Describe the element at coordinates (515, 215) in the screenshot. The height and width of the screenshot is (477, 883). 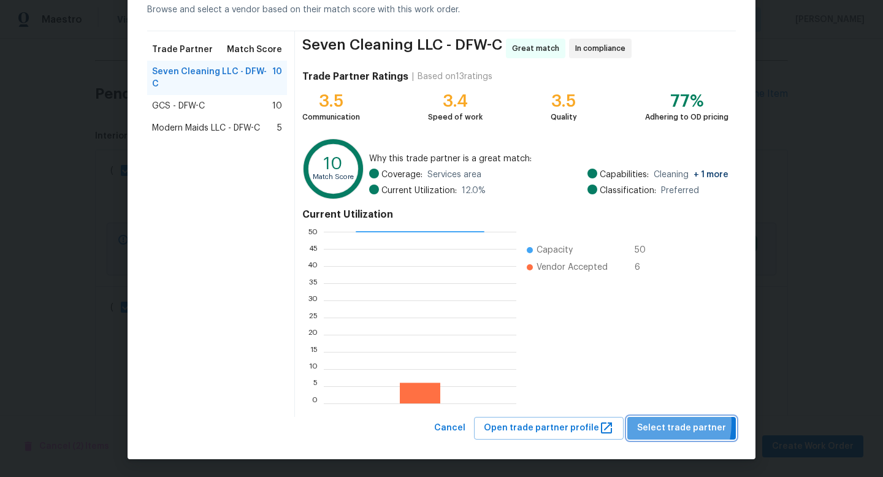
I see `h4: Current Utilization` at that location.